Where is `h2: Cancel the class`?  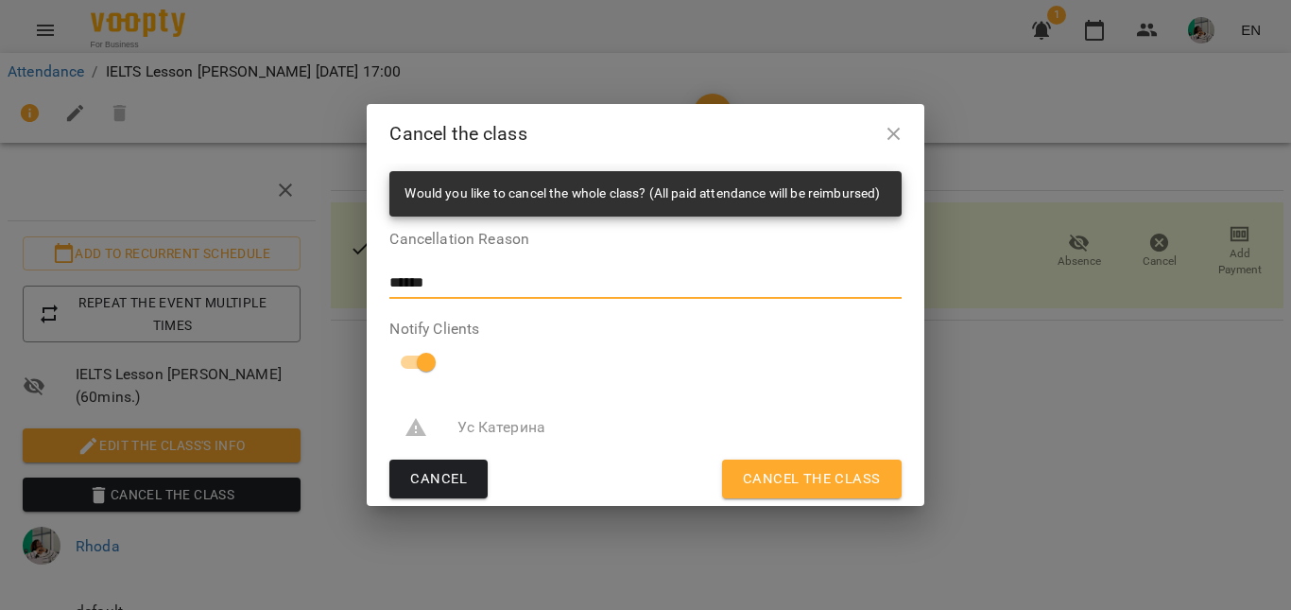
h2: Cancel the class is located at coordinates (644, 133).